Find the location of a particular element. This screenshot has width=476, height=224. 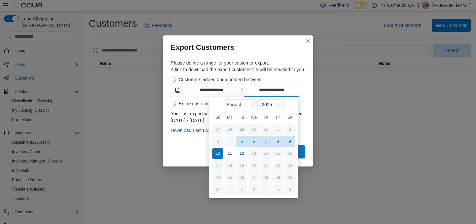

div: Please define a range for your customer export. A link to download the export customer file will ... is located at coordinates (238, 66).